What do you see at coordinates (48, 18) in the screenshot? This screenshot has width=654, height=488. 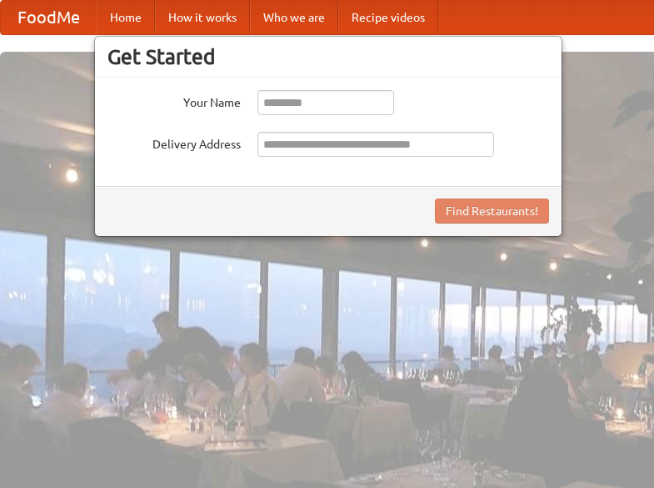 I see `a: FoodMe` at bounding box center [48, 18].